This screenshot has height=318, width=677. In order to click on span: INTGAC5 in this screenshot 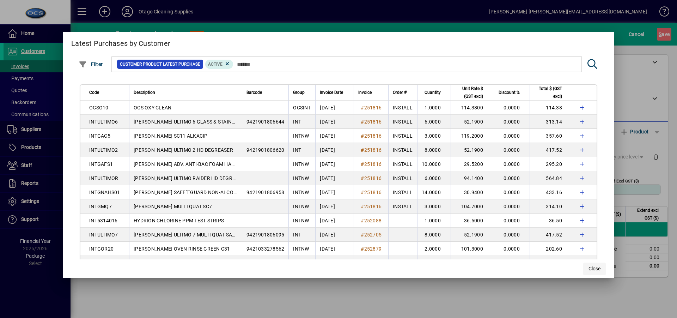, I will do `click(100, 136)`.